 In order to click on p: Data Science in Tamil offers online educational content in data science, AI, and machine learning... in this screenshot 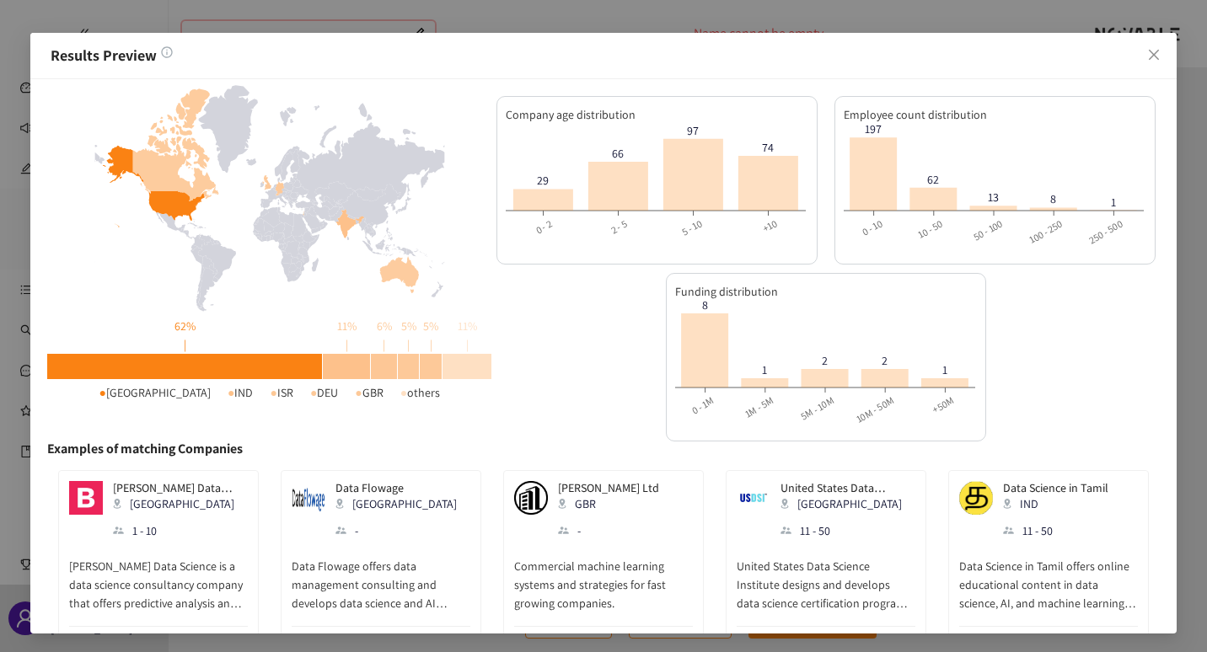, I will do `click(1049, 577)`.